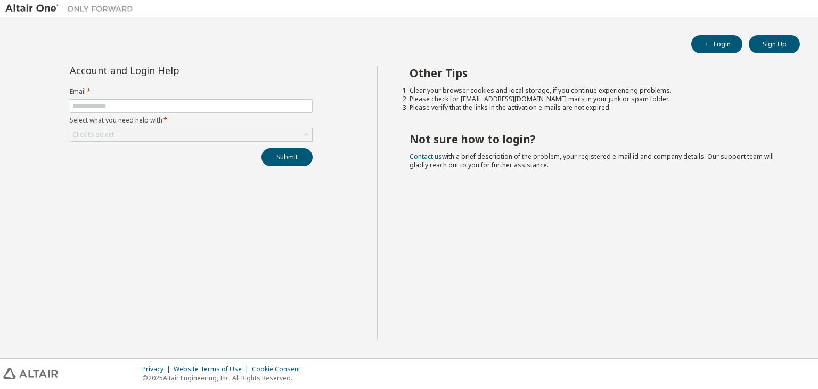 The image size is (818, 389). Describe the element at coordinates (158, 369) in the screenshot. I see `div: Privacy` at that location.